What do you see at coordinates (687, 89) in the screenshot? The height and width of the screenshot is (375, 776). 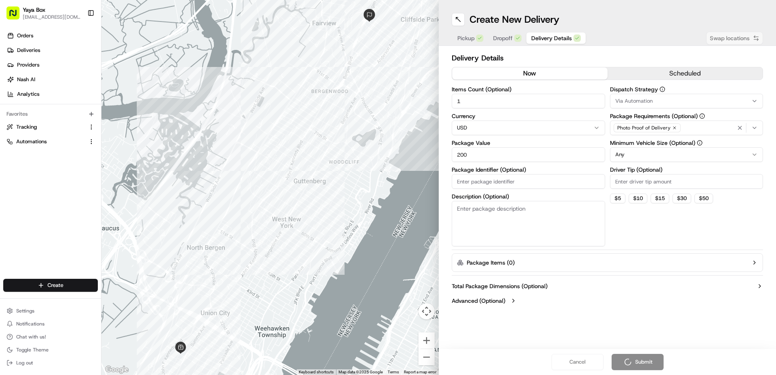 I see `label: Dispatch Strategy` at bounding box center [687, 89].